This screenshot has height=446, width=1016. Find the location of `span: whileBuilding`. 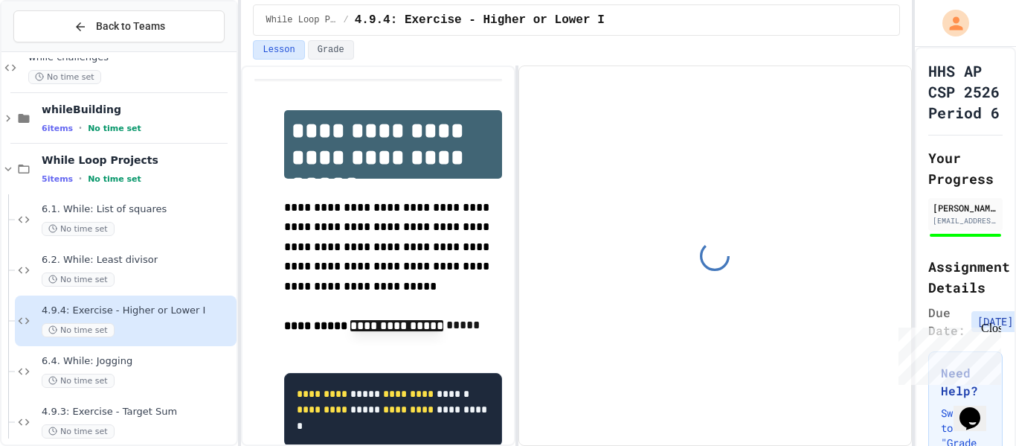

span: whileBuilding is located at coordinates (138, 109).